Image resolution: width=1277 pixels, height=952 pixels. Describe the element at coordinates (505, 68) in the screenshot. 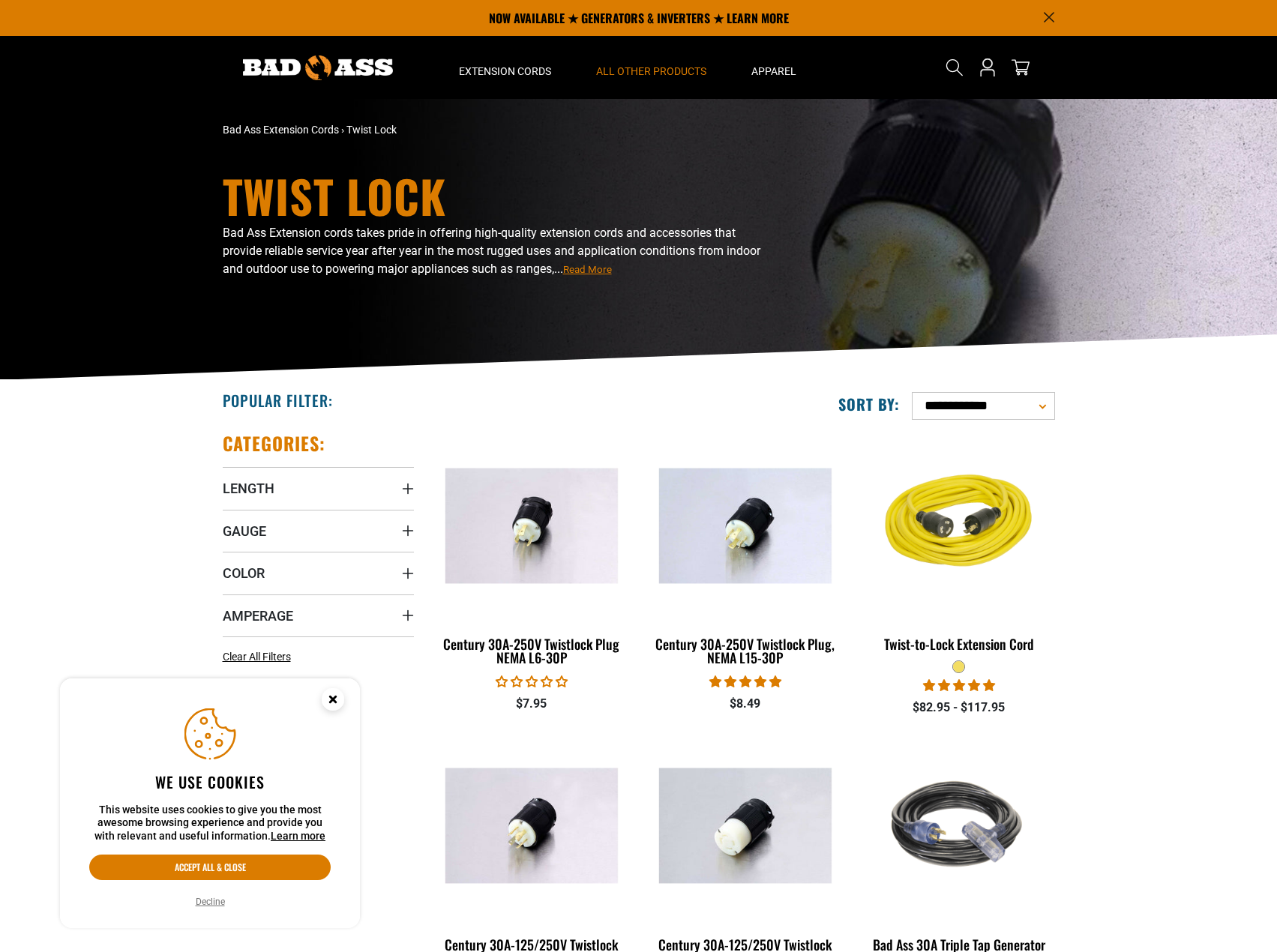

I see `summary: Extension Cords` at that location.